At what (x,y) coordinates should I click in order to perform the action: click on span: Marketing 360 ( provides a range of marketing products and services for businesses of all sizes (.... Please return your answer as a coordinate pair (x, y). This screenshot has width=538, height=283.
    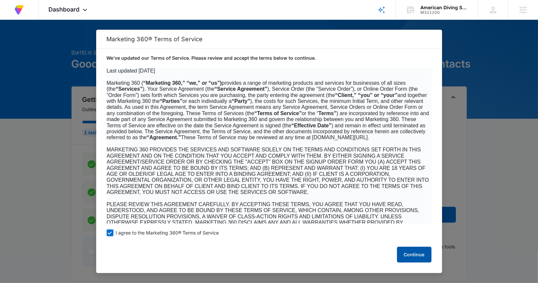
    Looking at the image, I should click on (268, 110).